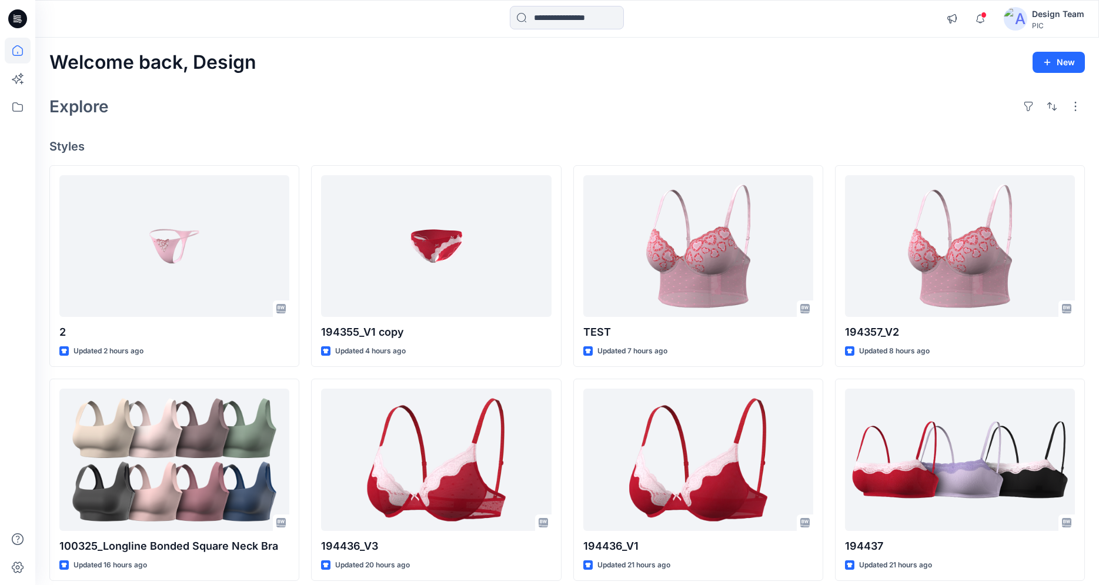  Describe the element at coordinates (632, 351) in the screenshot. I see `p: Updated 7 hours ago` at that location.